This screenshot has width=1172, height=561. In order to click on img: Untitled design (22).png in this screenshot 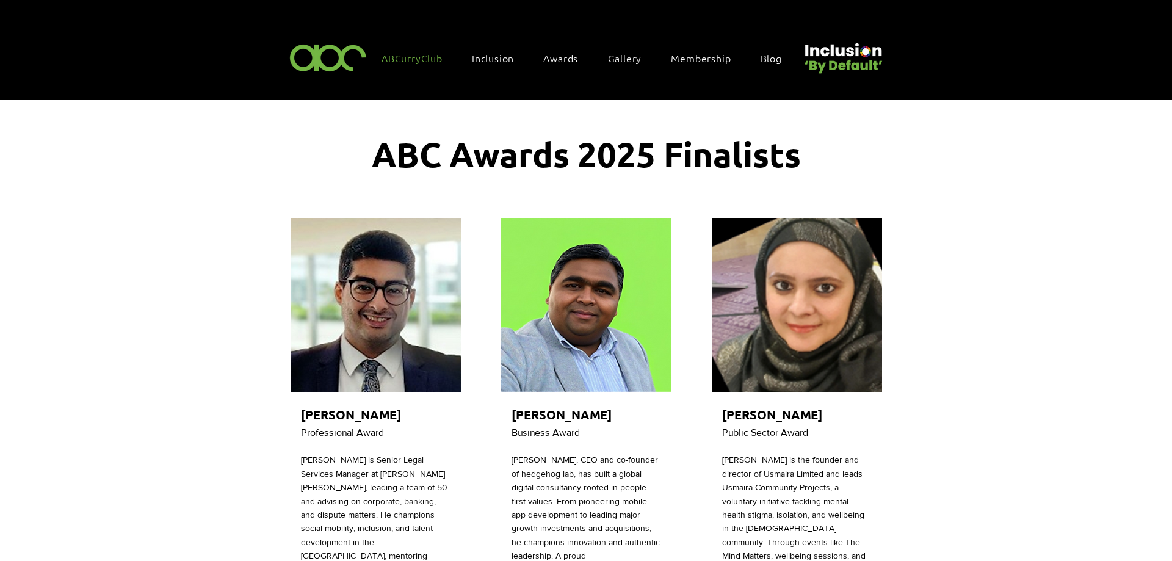, I will do `click(842, 54)`.